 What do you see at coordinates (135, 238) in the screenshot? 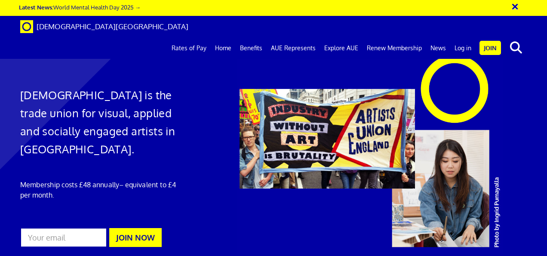
I see `button: JOIN NOW` at bounding box center [135, 238].